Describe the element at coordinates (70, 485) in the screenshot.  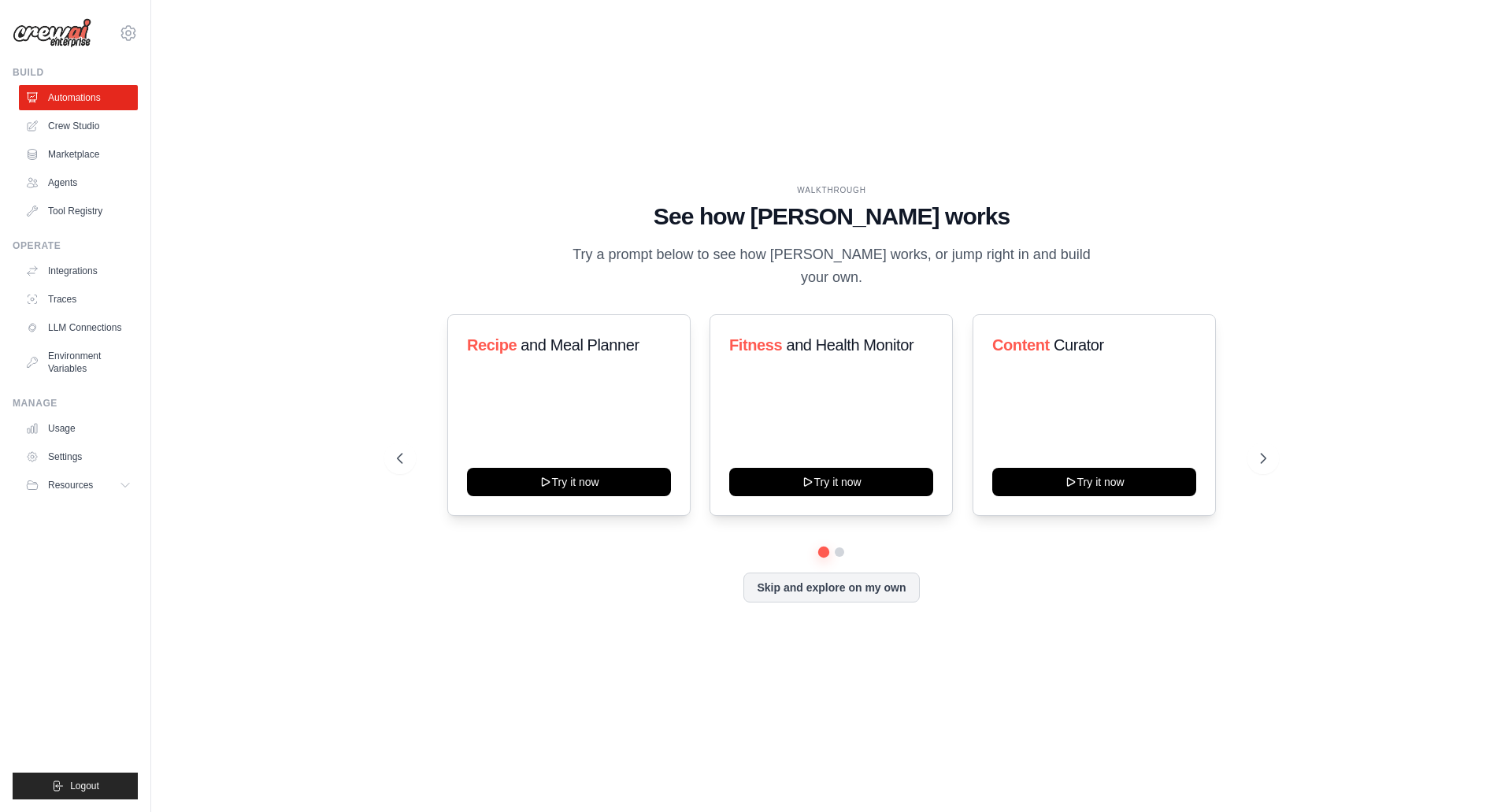
I see `span: Resources` at that location.